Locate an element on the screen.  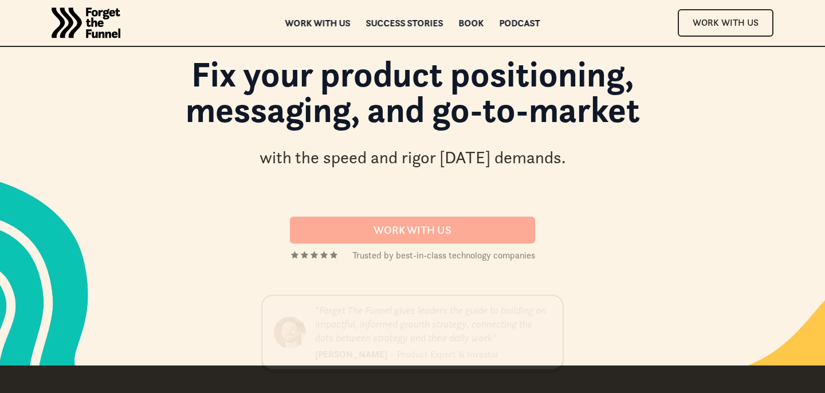
div: Work with us is located at coordinates (318, 23).